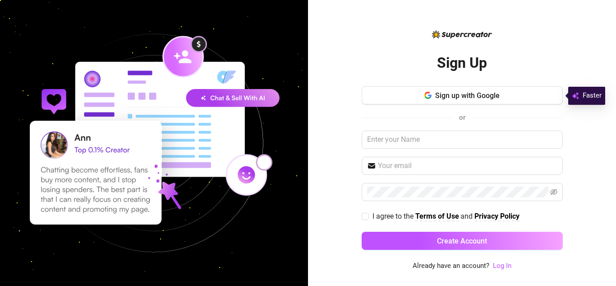 Image resolution: width=616 pixels, height=286 pixels. Describe the element at coordinates (462, 34) in the screenshot. I see `img: logo-BBDzfeDw.svg` at that location.